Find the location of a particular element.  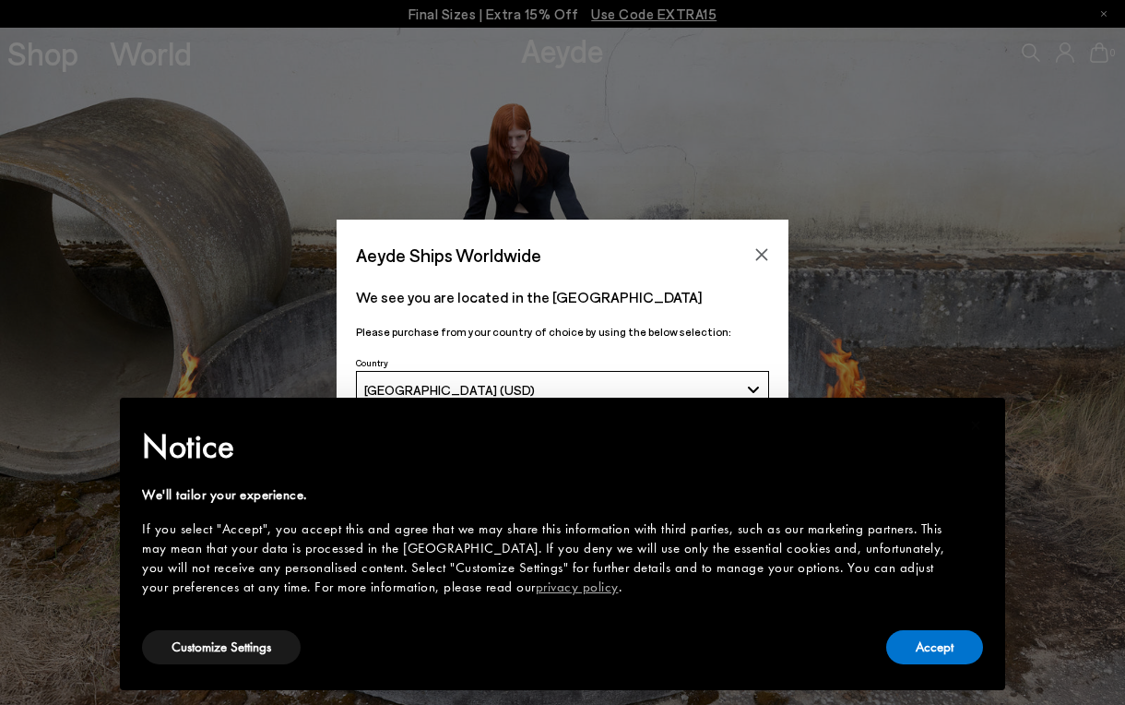

div: We'll tailor your experience. is located at coordinates (548, 494).